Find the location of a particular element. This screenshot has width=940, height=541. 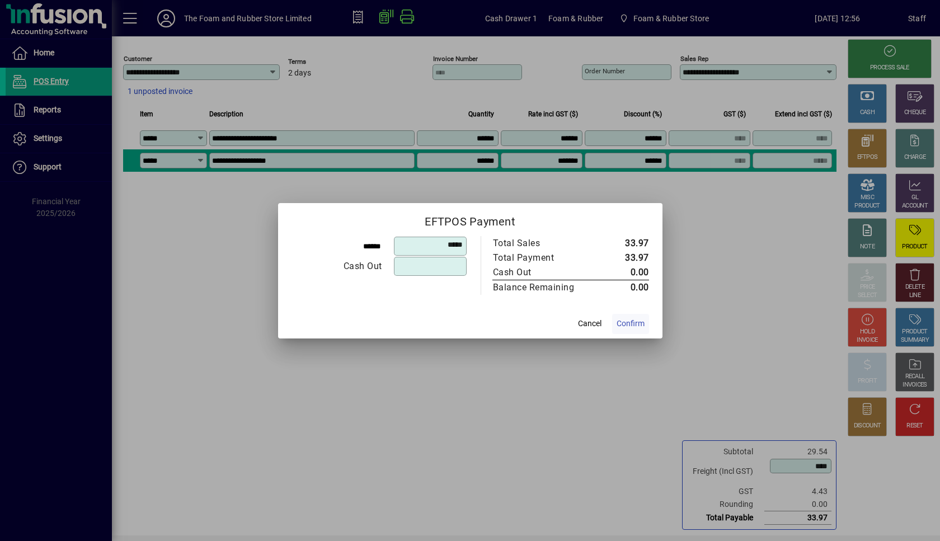

button: Confirm is located at coordinates (631, 324).